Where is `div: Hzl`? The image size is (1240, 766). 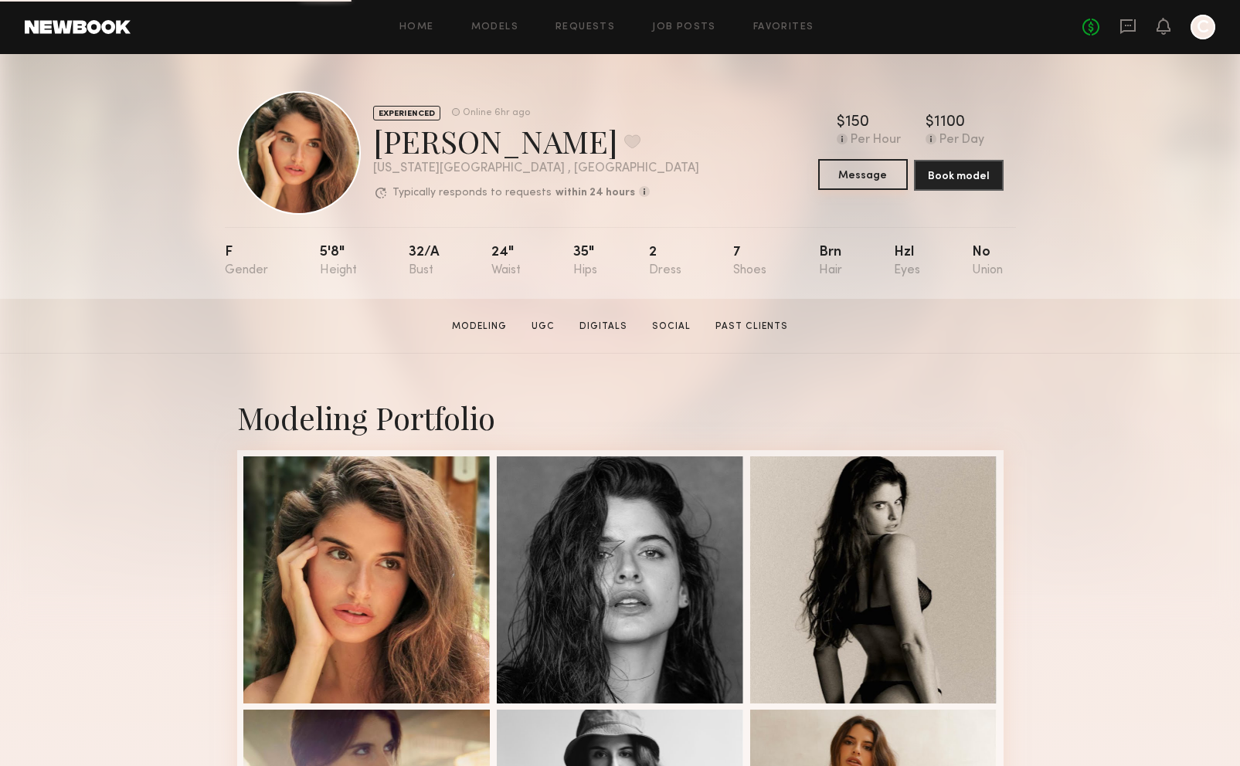 div: Hzl is located at coordinates (907, 261).